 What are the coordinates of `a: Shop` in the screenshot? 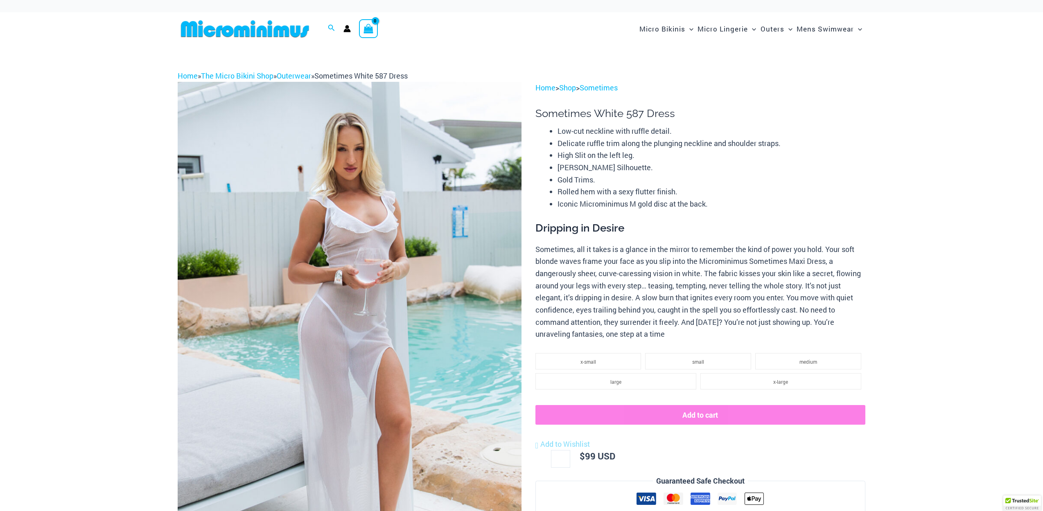 It's located at (567, 88).